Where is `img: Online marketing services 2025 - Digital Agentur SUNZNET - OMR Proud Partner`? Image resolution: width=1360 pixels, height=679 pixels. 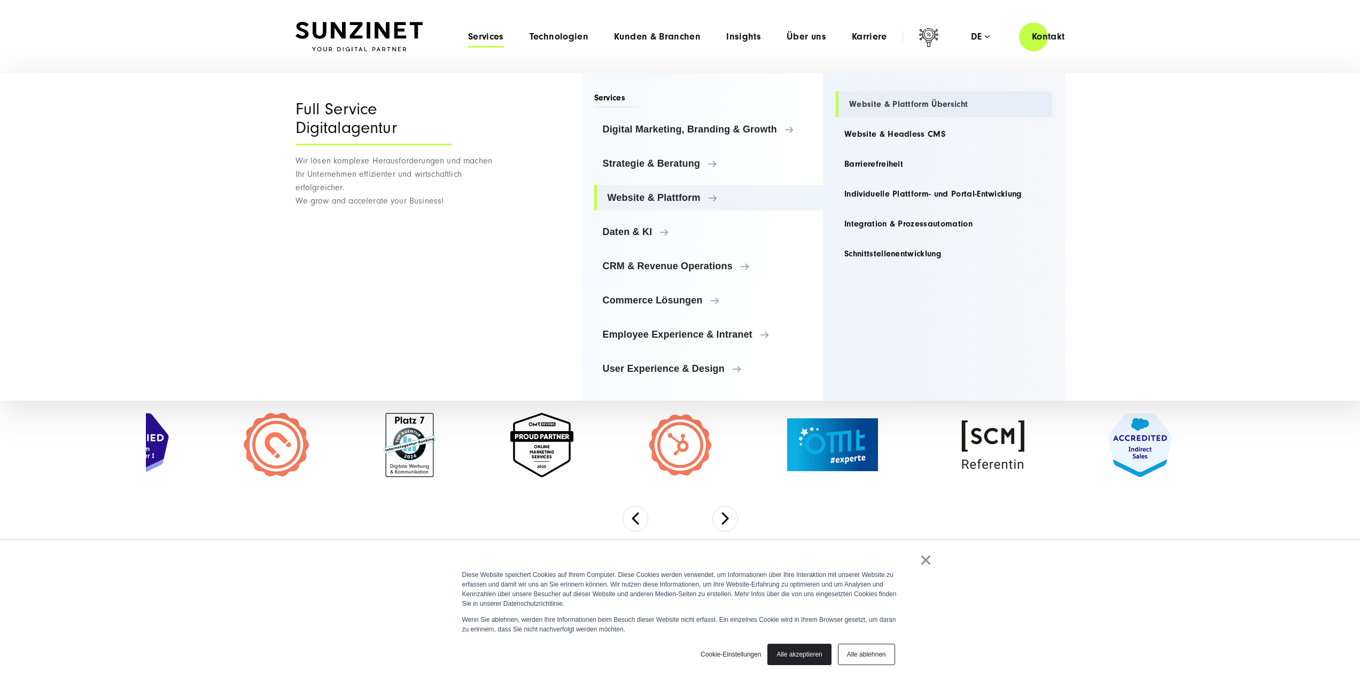
img: Online marketing services 2025 - Digital Agentur SUNZNET - OMR Proud Partner is located at coordinates (542, 445).